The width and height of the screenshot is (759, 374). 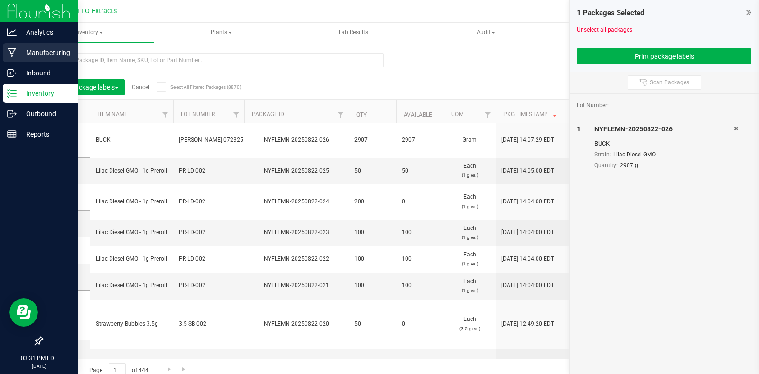 What do you see at coordinates (296, 171) in the screenshot?
I see `div: NYFLEMN-20250822-025` at bounding box center [296, 171].